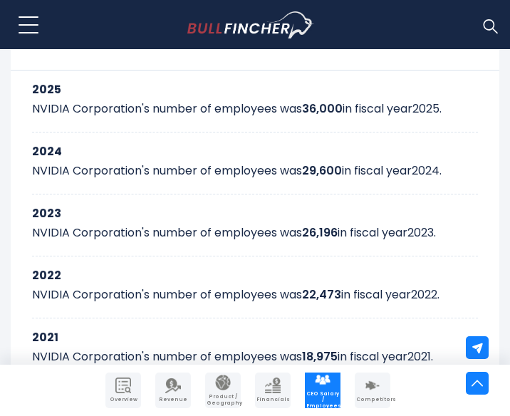  I want to click on a: Company Product/Geography, so click(223, 390).